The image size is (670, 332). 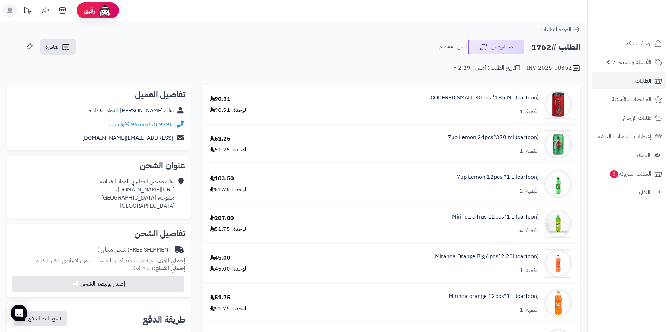 What do you see at coordinates (558, 184) in the screenshot?
I see `img: 1747540828-789ab214-413e-4ccd-b32f-1699f0bc-90x90.jpg` at bounding box center [558, 184].